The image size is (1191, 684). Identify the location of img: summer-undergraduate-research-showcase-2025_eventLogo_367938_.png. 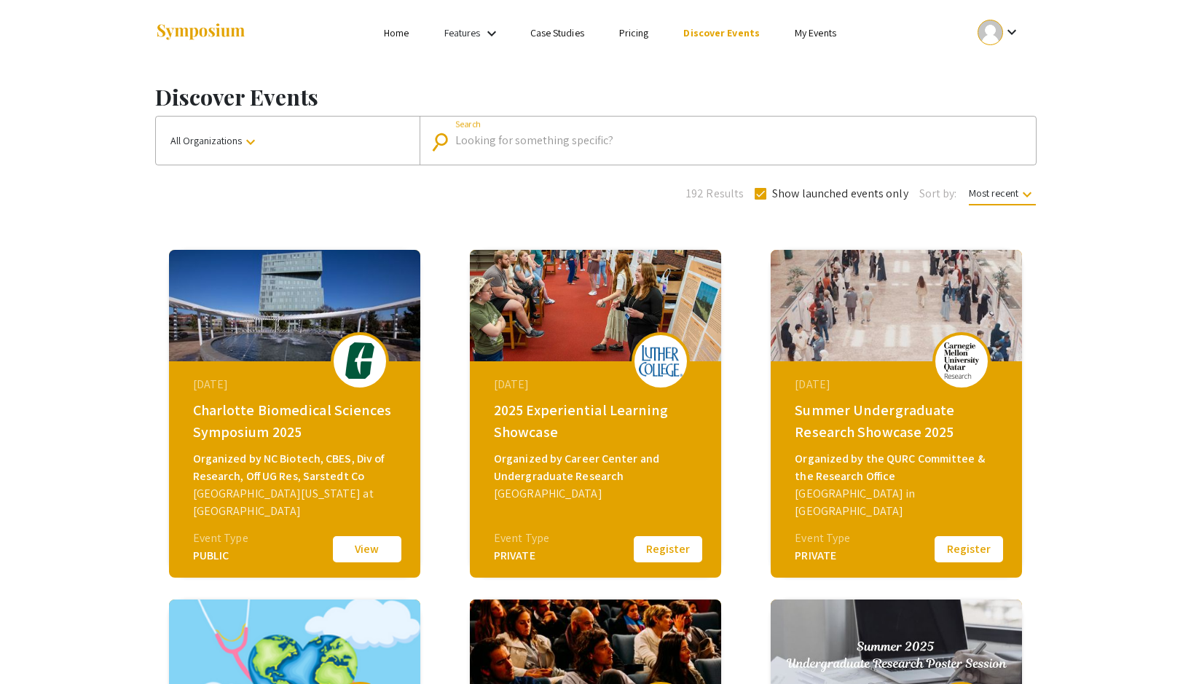
(961, 360).